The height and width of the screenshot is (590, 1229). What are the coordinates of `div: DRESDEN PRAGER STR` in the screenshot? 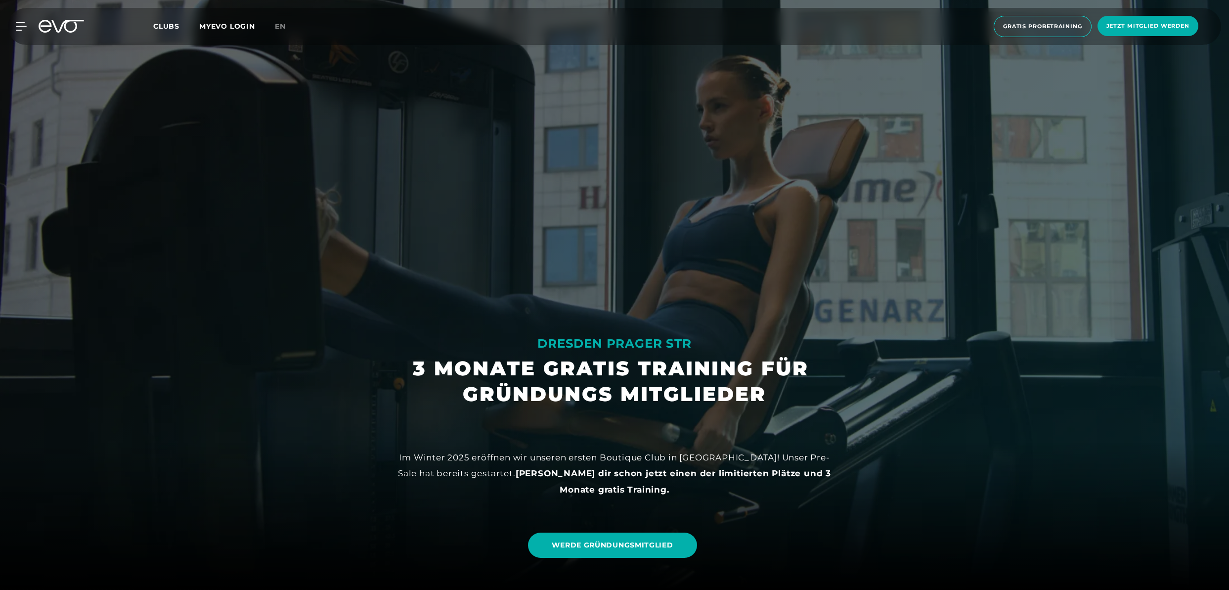 It's located at (614, 344).